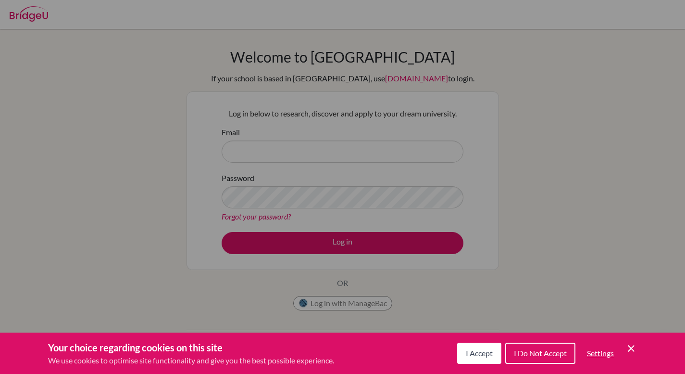 Image resolution: width=685 pixels, height=374 pixels. I want to click on button: I Do Not Accept, so click(541, 353).